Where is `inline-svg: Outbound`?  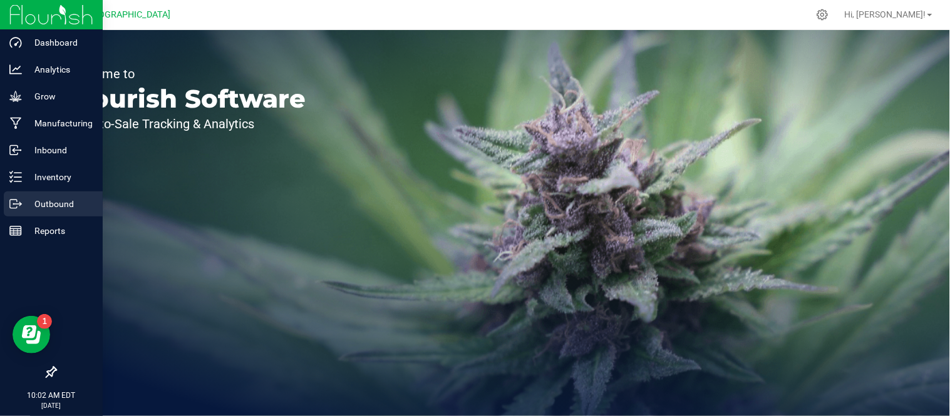 inline-svg: Outbound is located at coordinates (16, 204).